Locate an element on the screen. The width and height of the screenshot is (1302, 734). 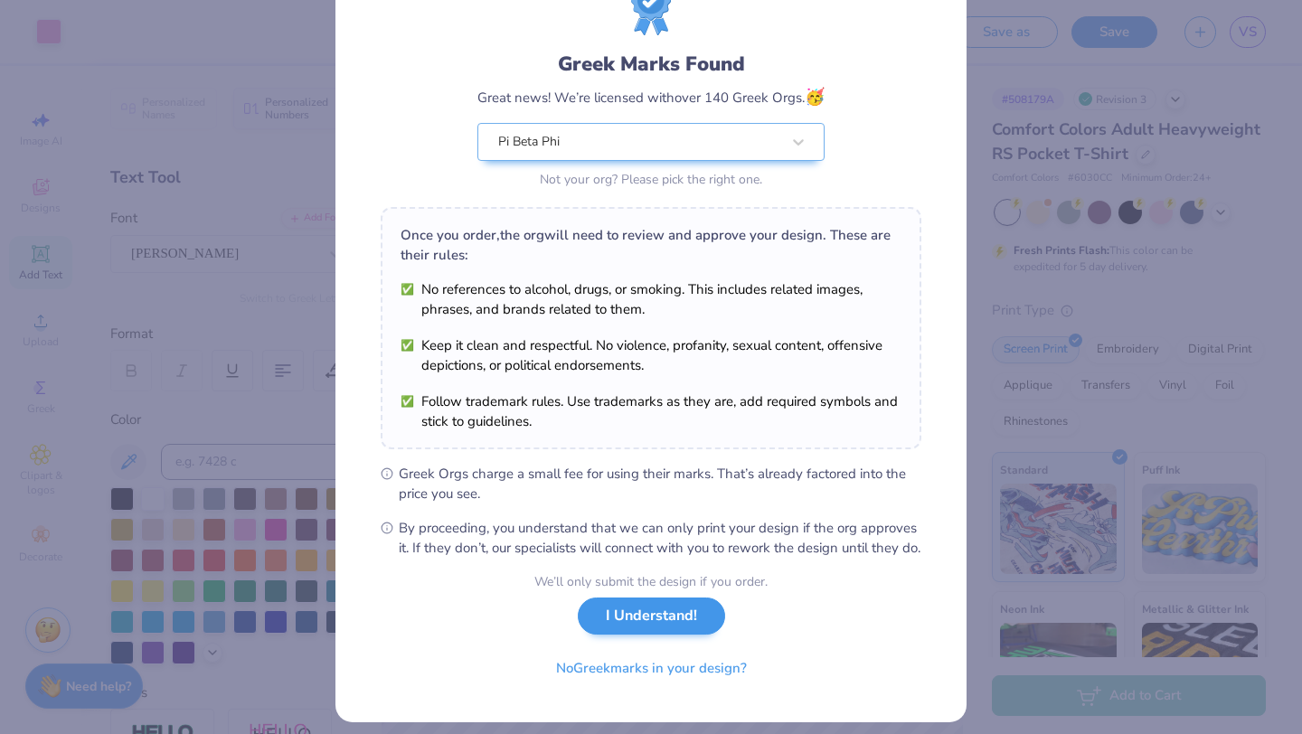
div: Once you order, the org will need to review and approve your design. These are their rules: is located at coordinates (651, 245).